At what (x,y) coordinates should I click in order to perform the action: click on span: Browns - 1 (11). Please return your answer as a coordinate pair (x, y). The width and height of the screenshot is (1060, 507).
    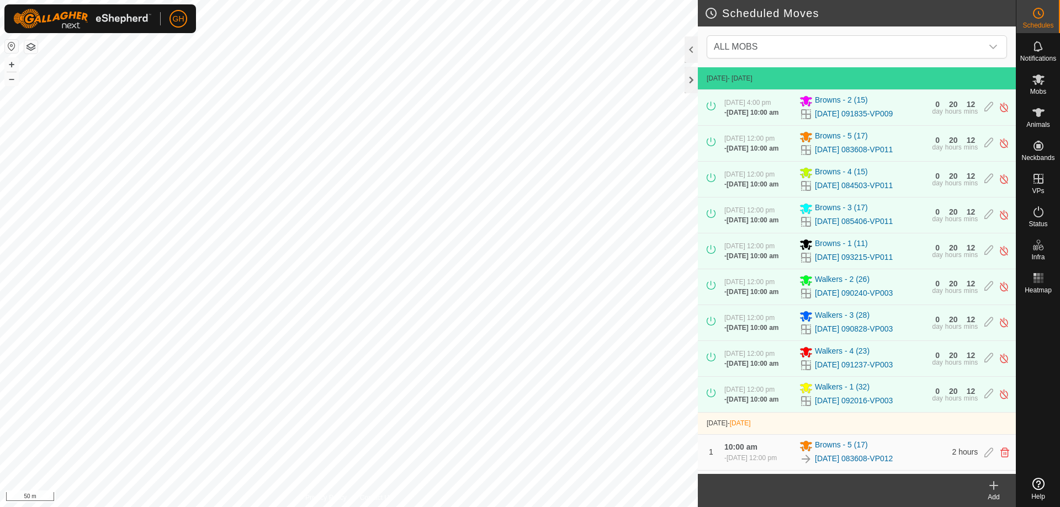
    Looking at the image, I should click on (842, 245).